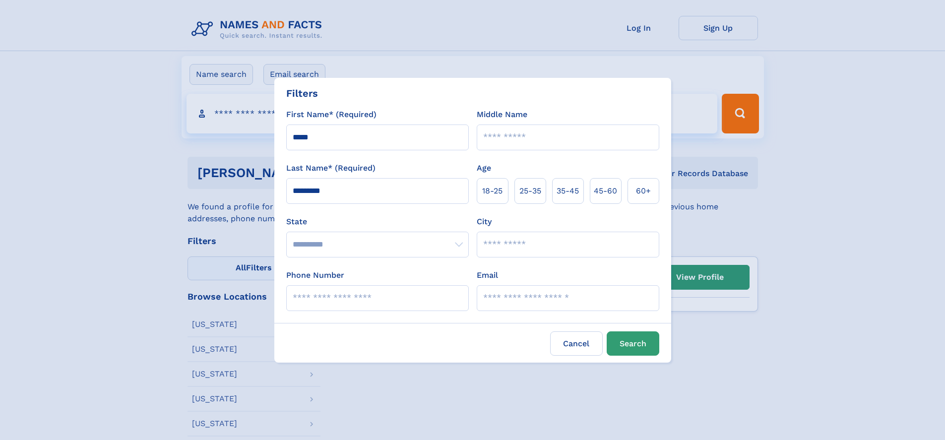  What do you see at coordinates (605, 191) in the screenshot?
I see `span: 45‑60` at bounding box center [605, 191].